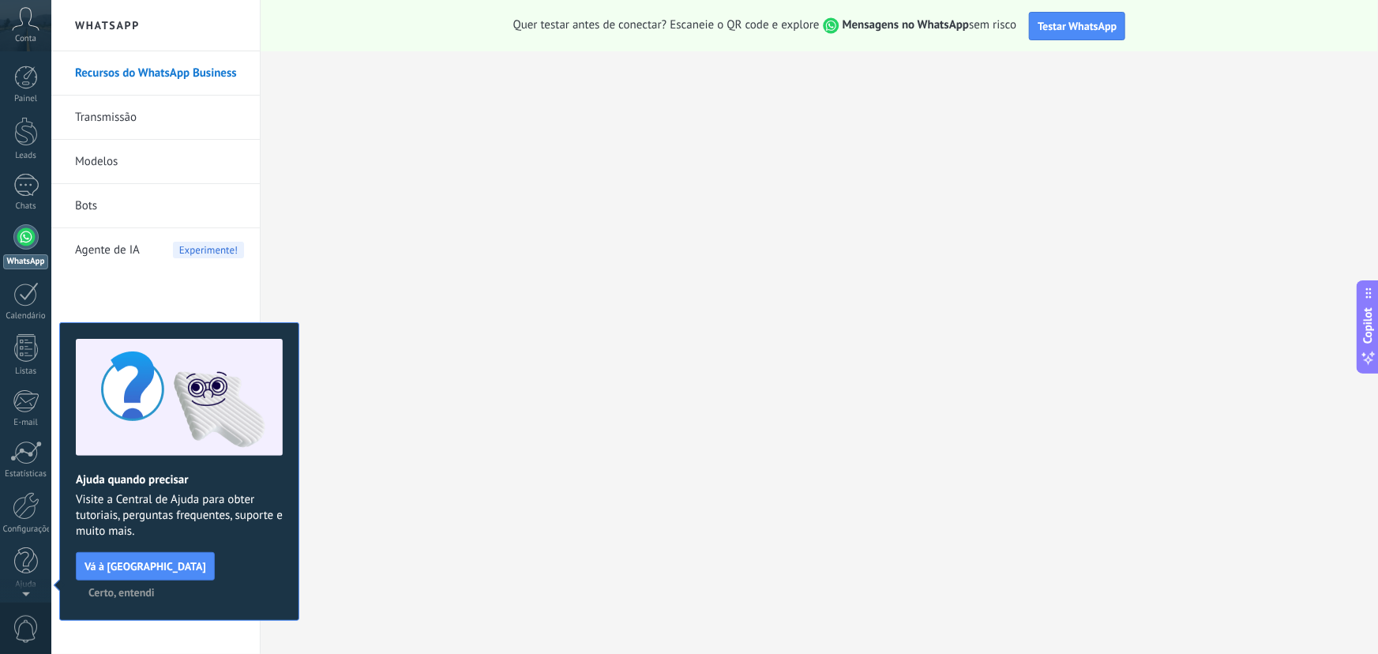 The image size is (1378, 654). I want to click on div: WhatsApp, so click(25, 261).